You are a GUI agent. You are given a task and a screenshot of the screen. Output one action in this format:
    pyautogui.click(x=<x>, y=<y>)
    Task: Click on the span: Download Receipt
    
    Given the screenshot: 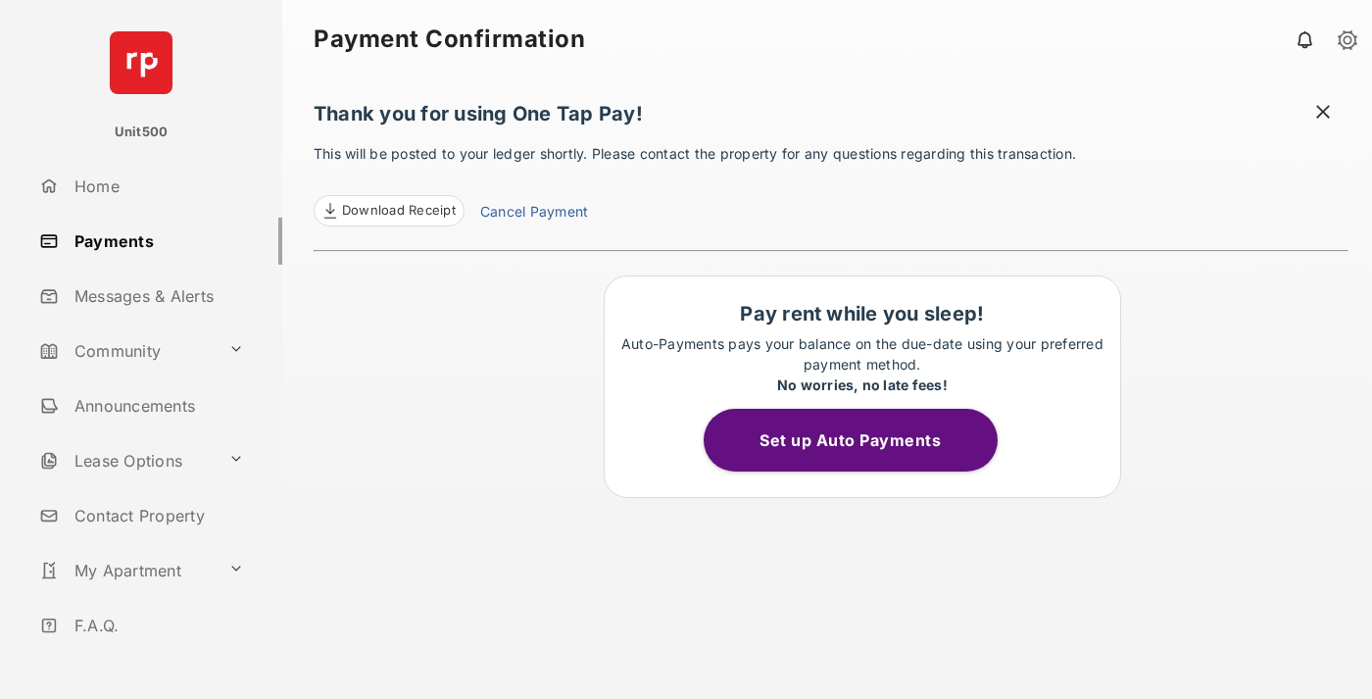 What is the action you would take?
    pyautogui.click(x=399, y=211)
    